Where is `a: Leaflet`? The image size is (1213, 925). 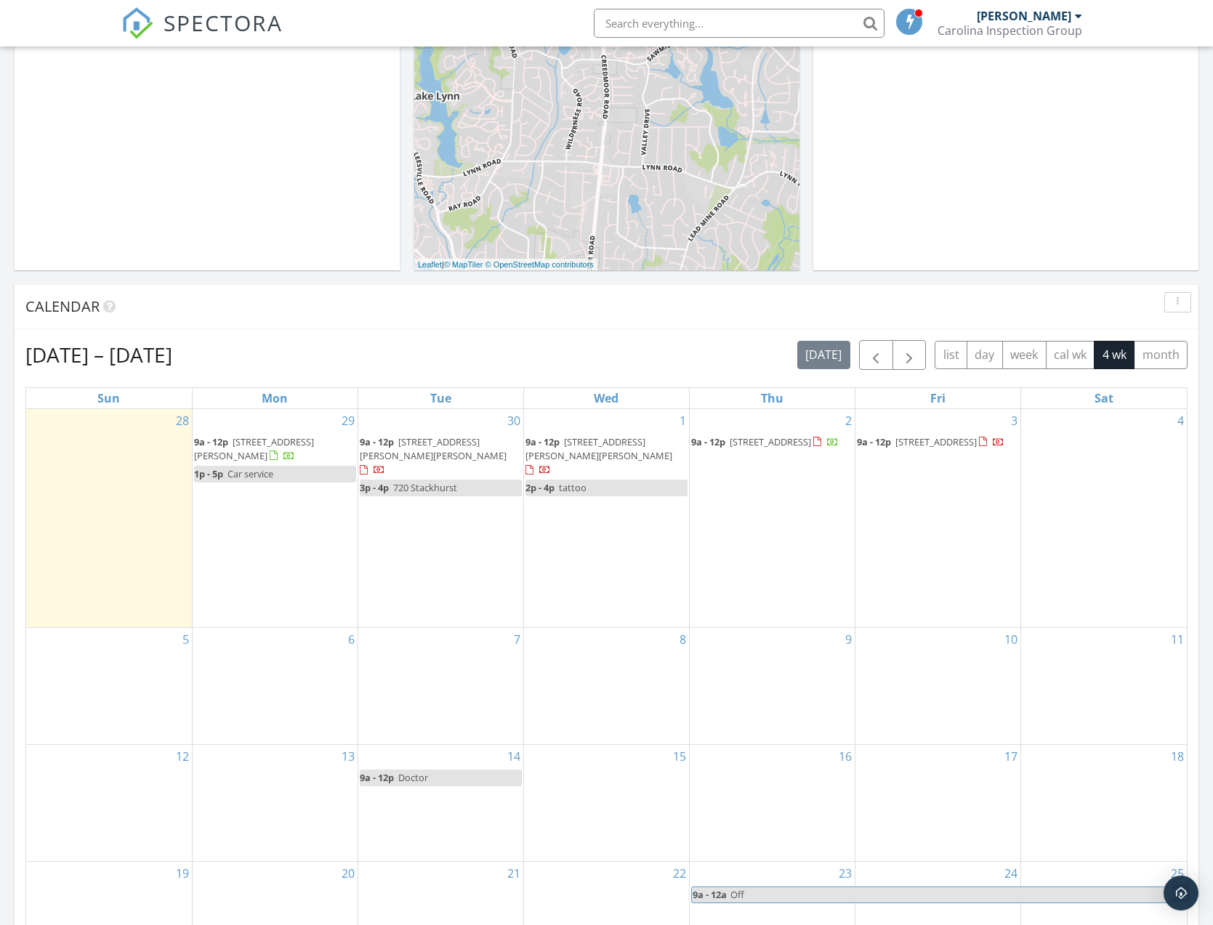 a: Leaflet is located at coordinates (430, 265).